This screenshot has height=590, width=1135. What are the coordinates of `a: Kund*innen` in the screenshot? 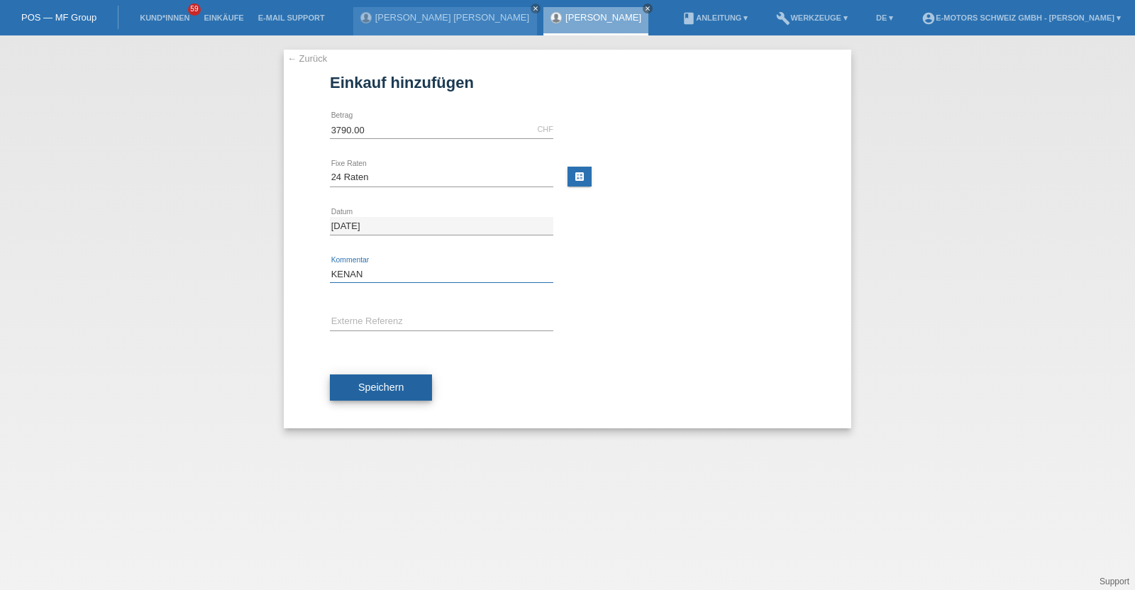 It's located at (165, 18).